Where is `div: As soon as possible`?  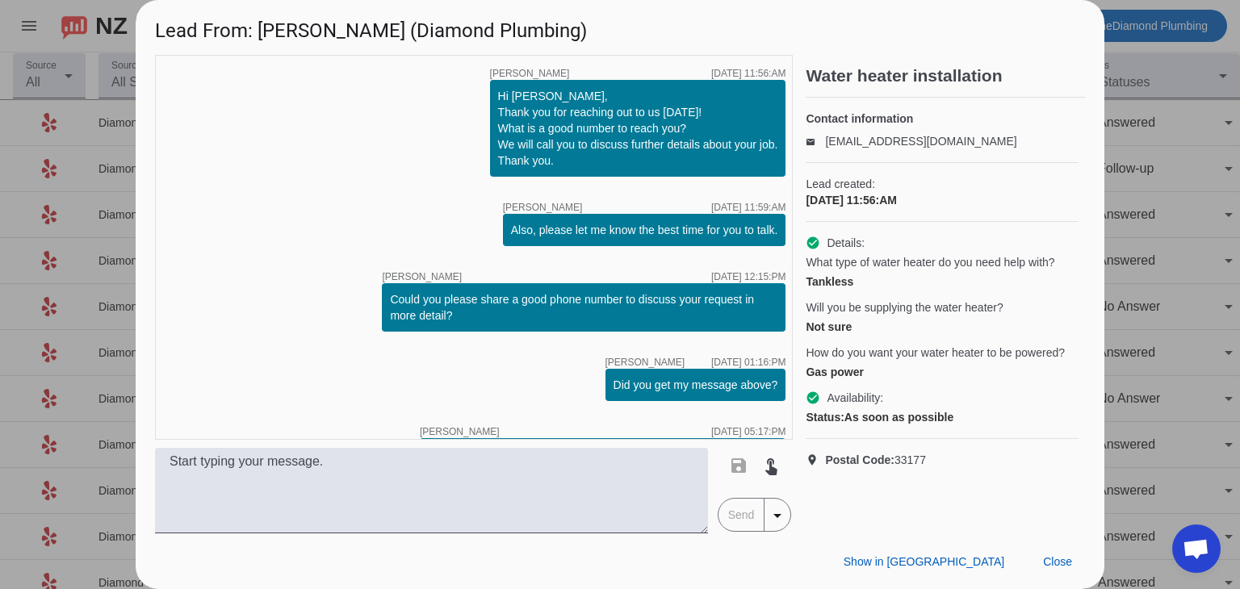 div: As soon as possible is located at coordinates (942, 417).